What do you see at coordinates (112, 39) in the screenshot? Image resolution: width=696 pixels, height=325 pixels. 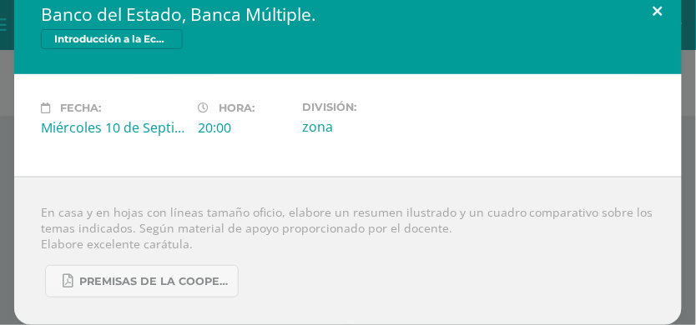 I see `span: Introducción a la Economía` at bounding box center [112, 39].